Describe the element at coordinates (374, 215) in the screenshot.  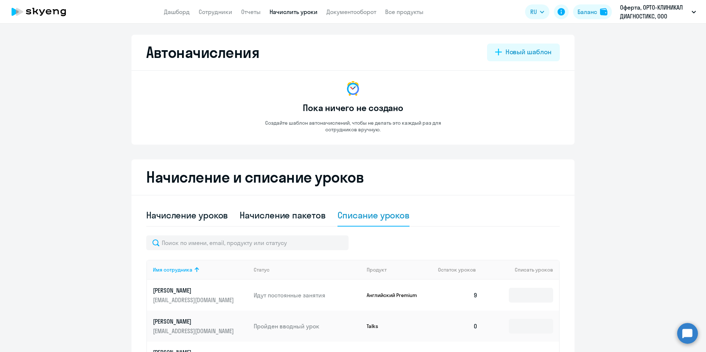
I see `div: Списание уроков` at that location.